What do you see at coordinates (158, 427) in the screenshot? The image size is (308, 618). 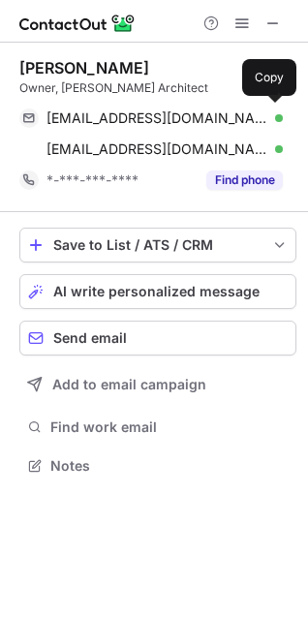 I see `button: Find work email` at bounding box center [158, 427].